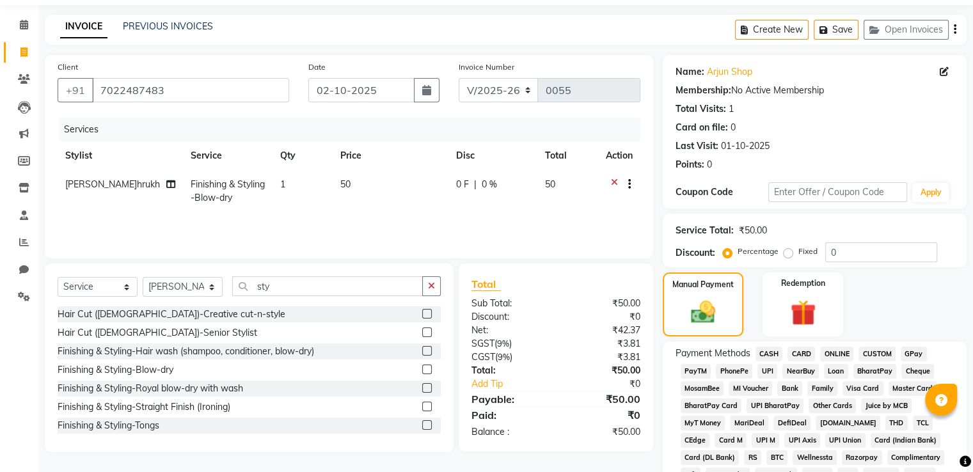 The height and width of the screenshot is (472, 973). What do you see at coordinates (509, 371) in the screenshot?
I see `div: Total:` at bounding box center [509, 371].